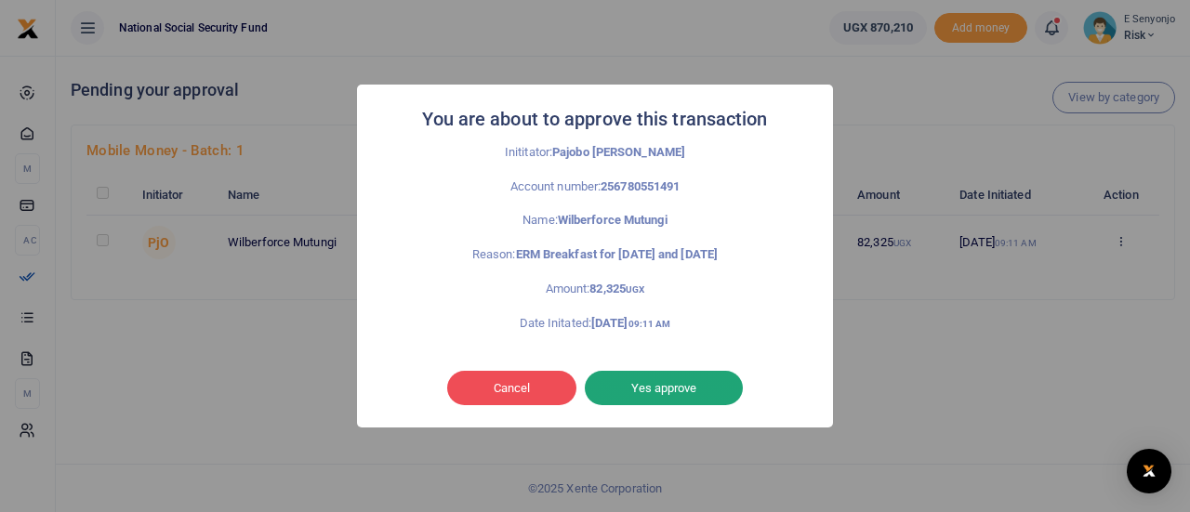 The width and height of the screenshot is (1190, 512). What do you see at coordinates (595, 187) in the screenshot?
I see `p: Account number:` at bounding box center [595, 187].